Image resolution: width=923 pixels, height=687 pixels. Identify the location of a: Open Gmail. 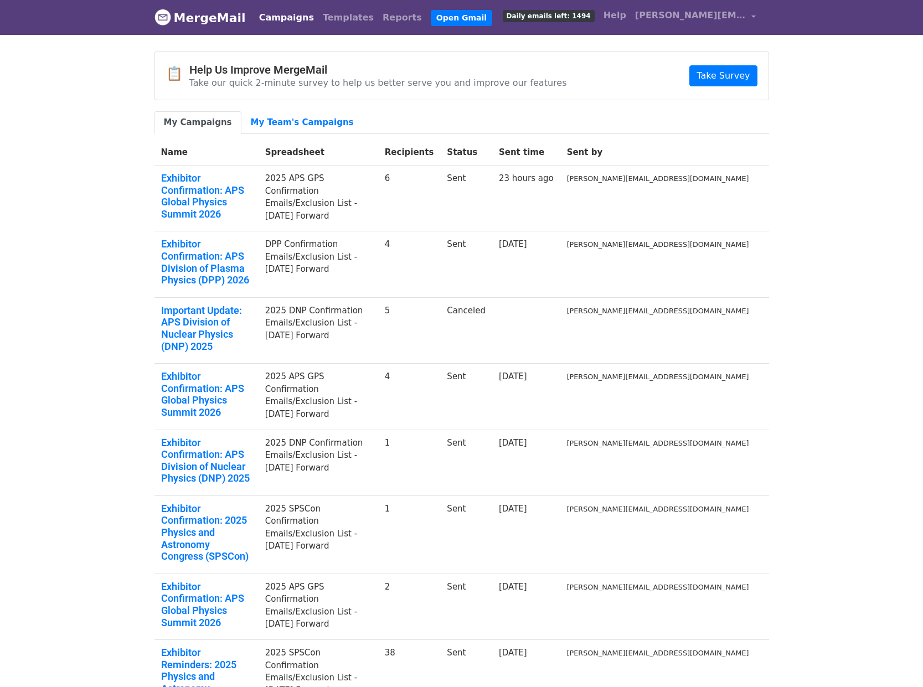
(461, 18).